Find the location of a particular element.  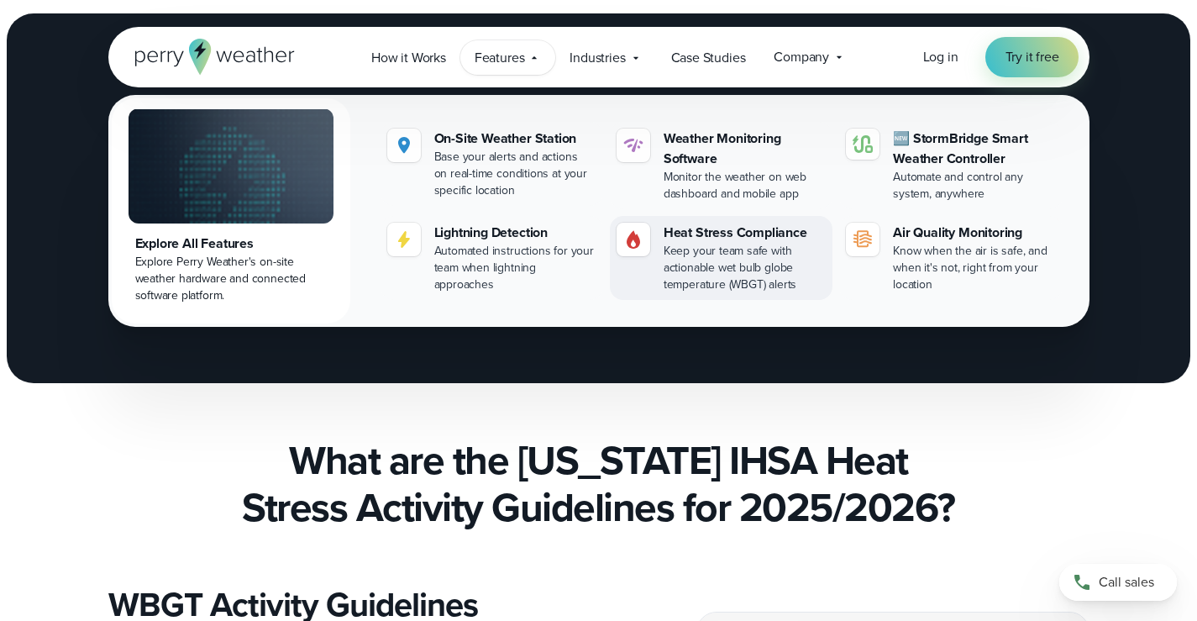

a: Call sales is located at coordinates (1118, 582).